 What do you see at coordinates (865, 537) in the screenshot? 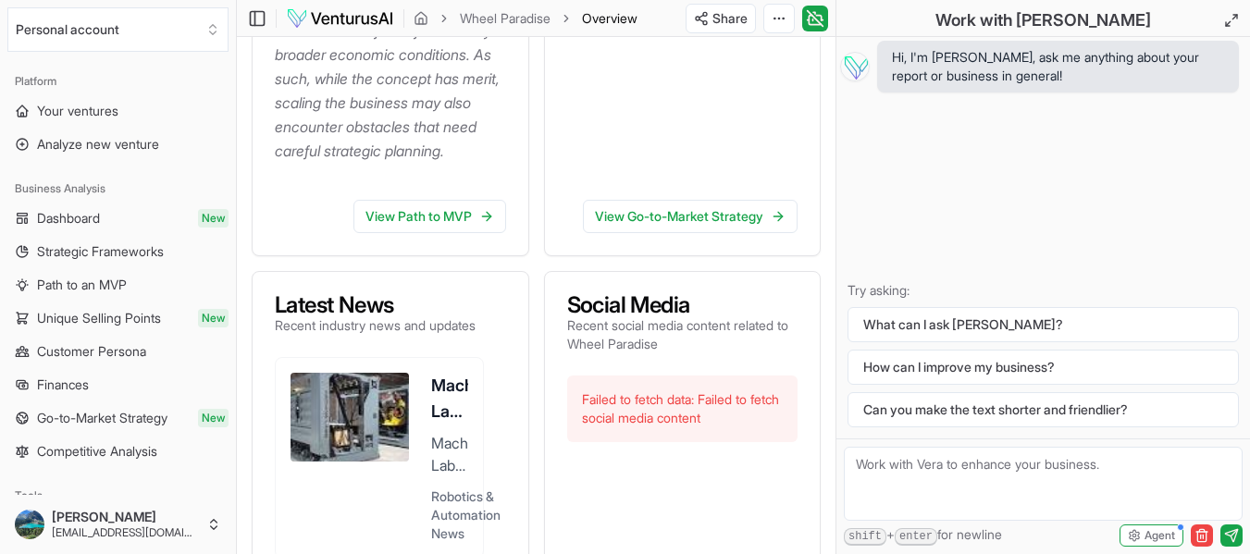
I see `kbd: shift` at bounding box center [865, 537].